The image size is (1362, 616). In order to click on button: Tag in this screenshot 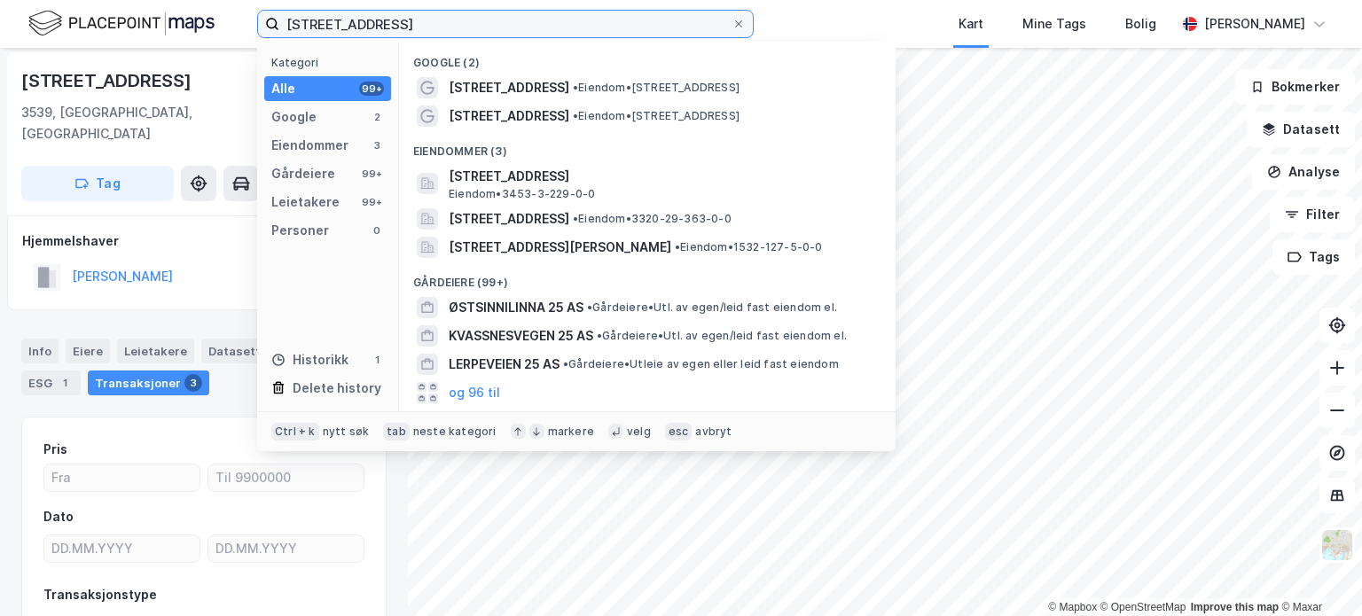, I will do `click(98, 184)`.